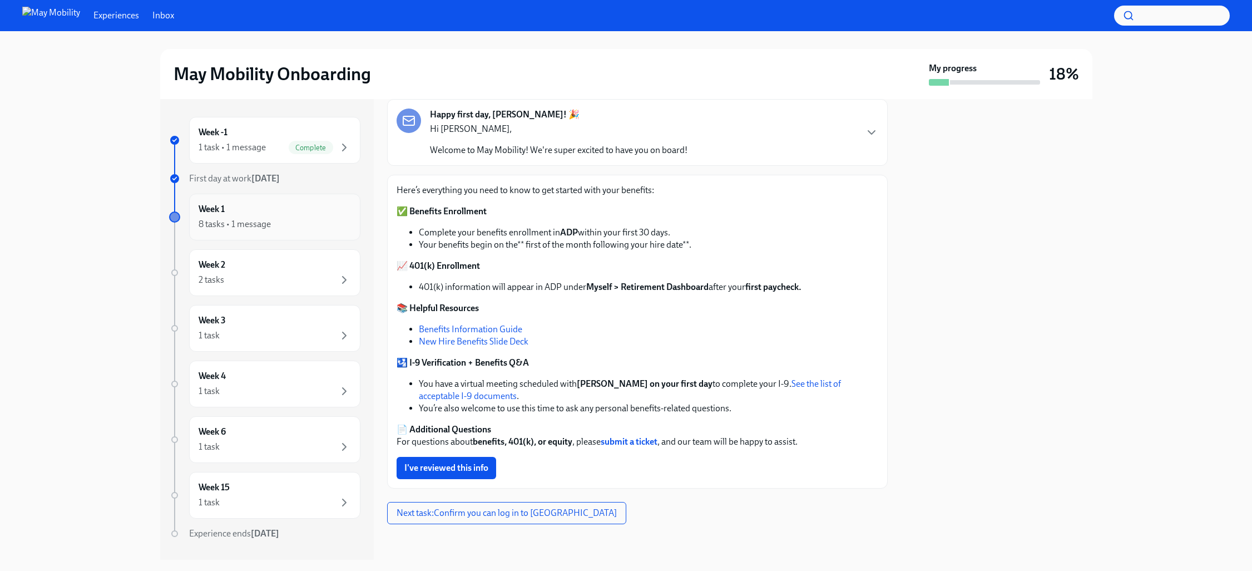 This screenshot has height=571, width=1252. I want to click on span: I've reviewed this info, so click(446, 468).